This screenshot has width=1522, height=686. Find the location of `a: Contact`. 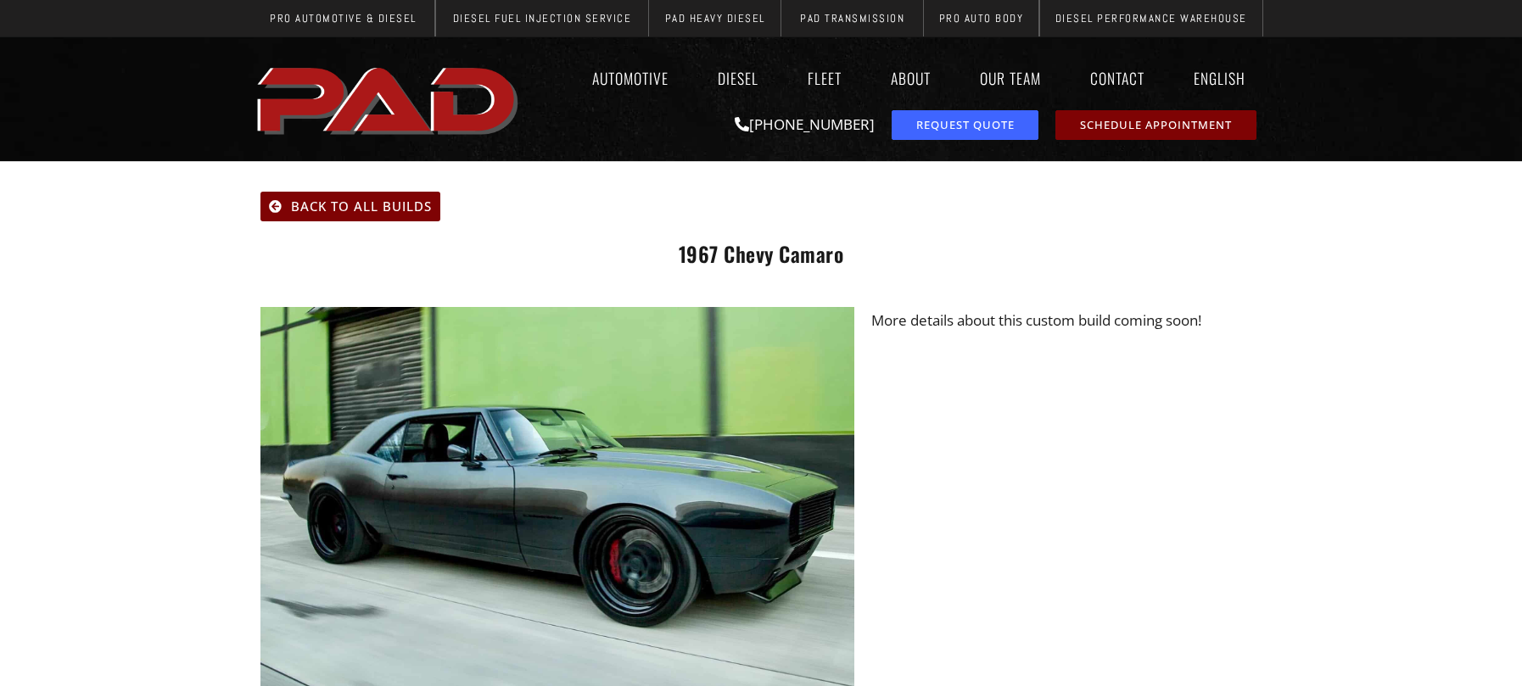

a: Contact is located at coordinates (1117, 78).